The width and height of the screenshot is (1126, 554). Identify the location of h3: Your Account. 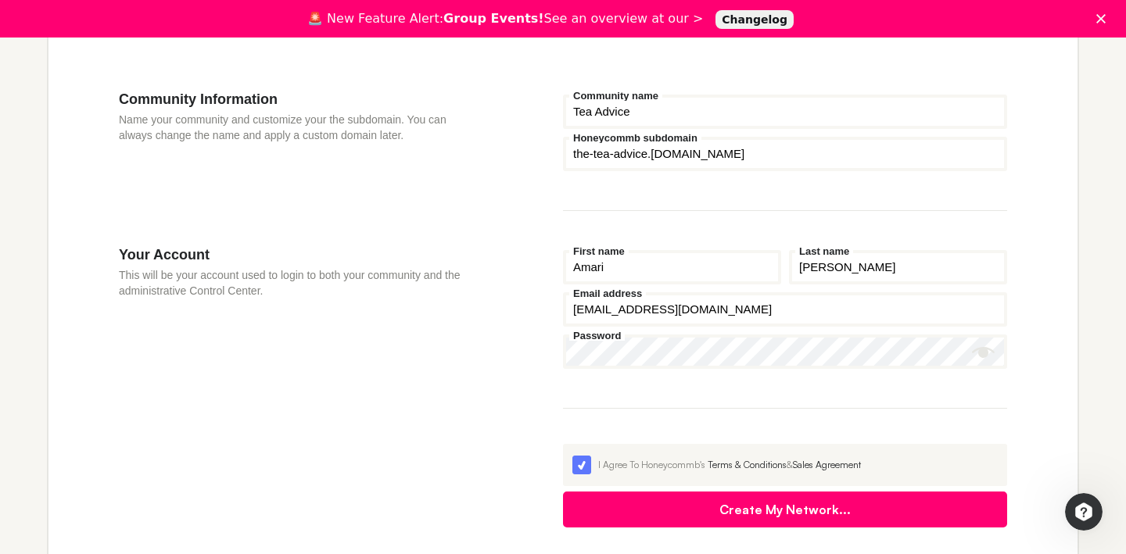
(294, 255).